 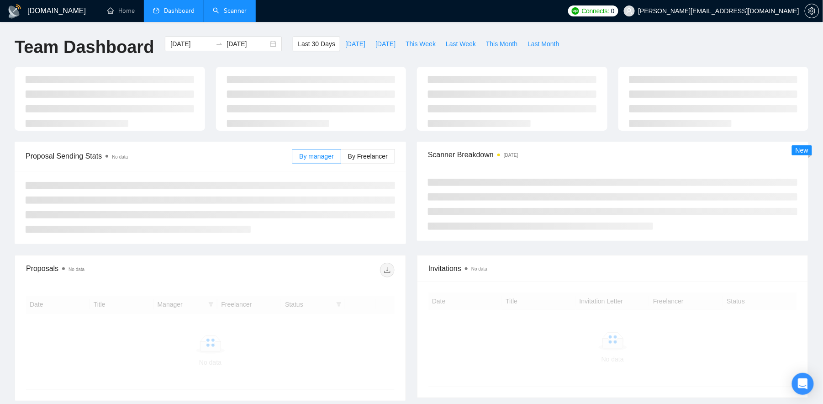 I want to click on div: Open Intercom Messenger, so click(x=803, y=384).